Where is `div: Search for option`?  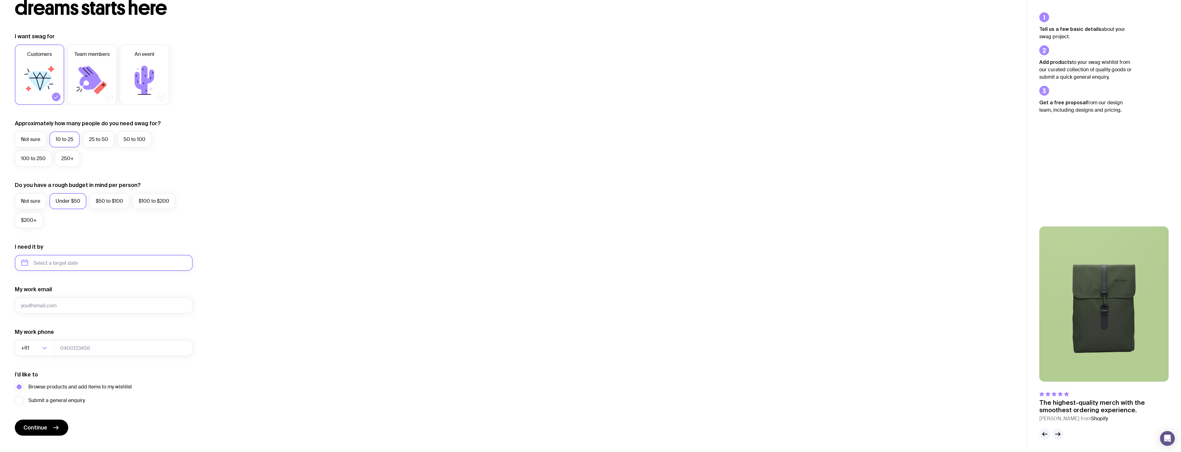 div: Search for option is located at coordinates (35, 348).